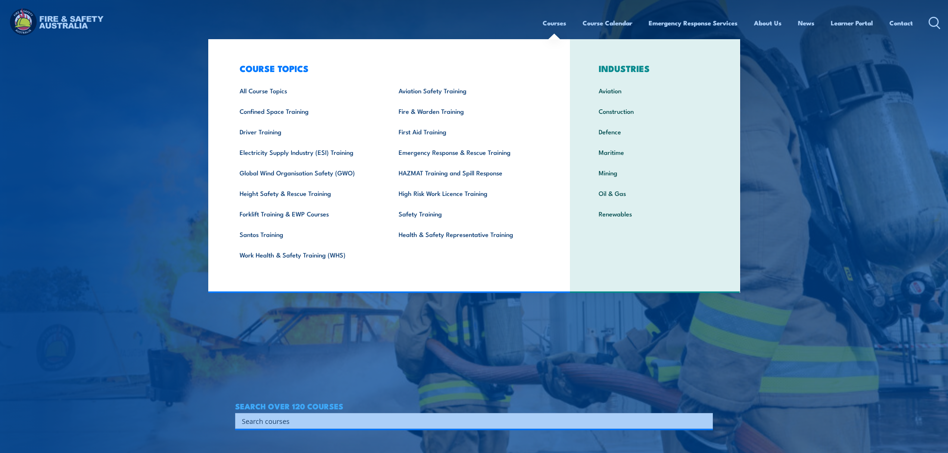 The image size is (948, 453). I want to click on a: Confined Space Training, so click(308, 111).